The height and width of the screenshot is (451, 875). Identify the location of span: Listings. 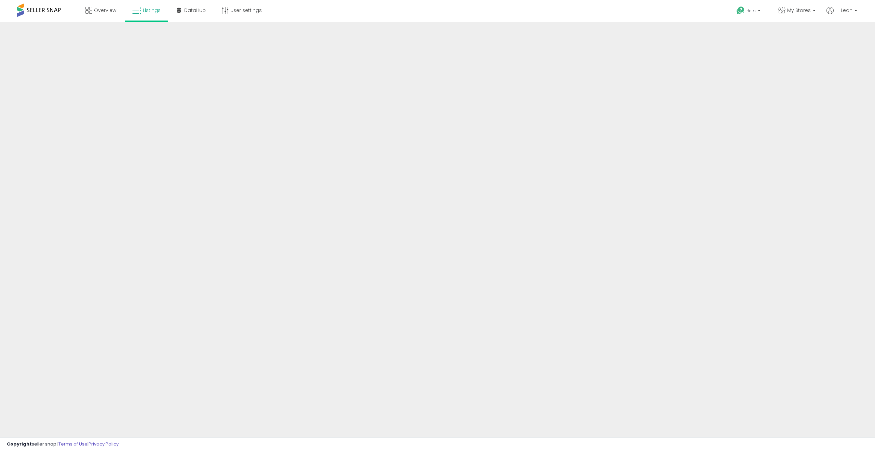
(152, 10).